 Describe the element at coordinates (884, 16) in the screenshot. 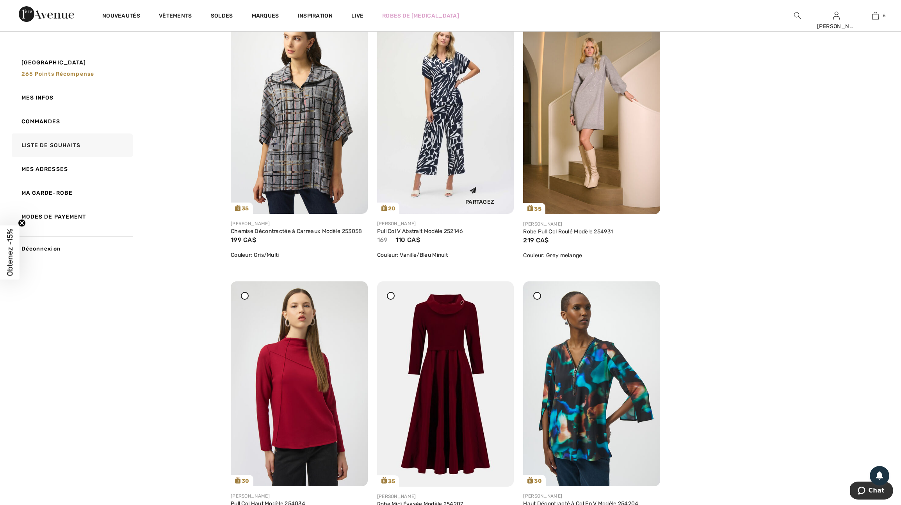

I see `span: 6` at that location.